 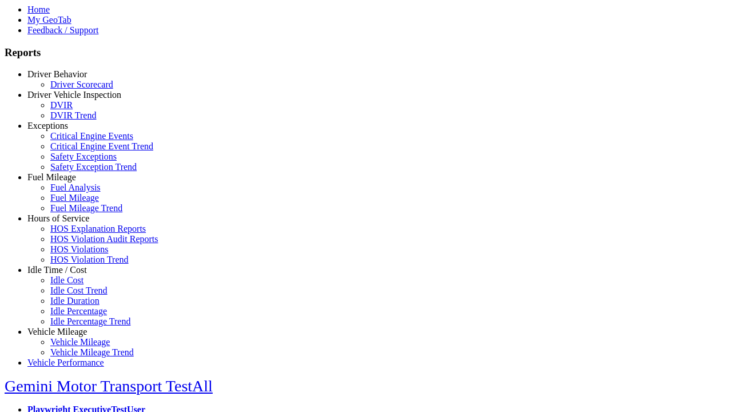 I want to click on a: HOS Explanation Reports, so click(x=98, y=228).